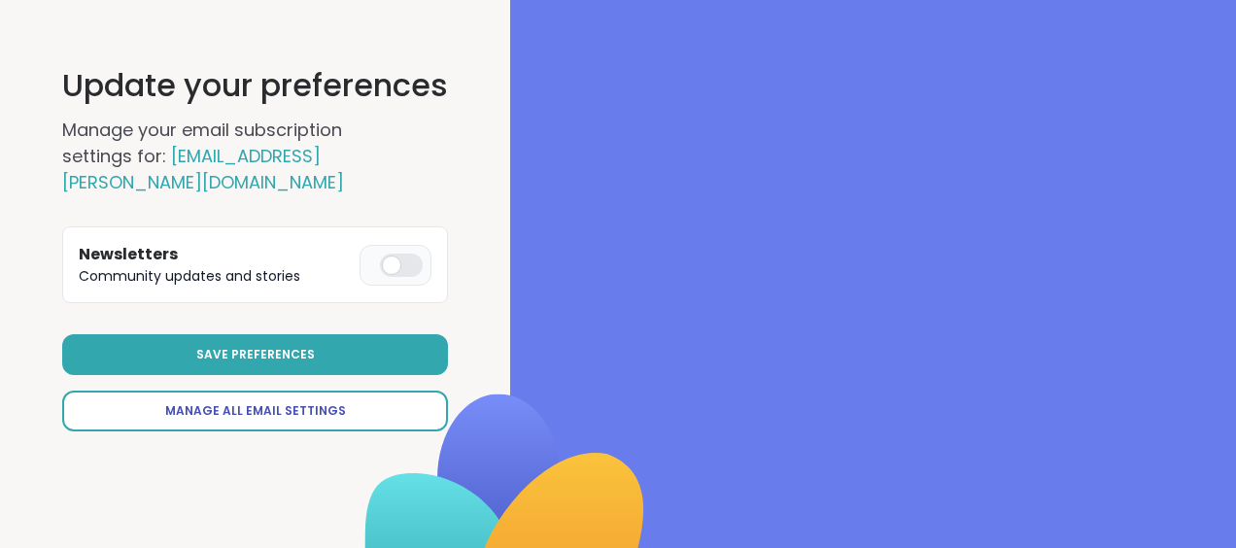 This screenshot has width=1236, height=548. I want to click on span: Save Preferences, so click(256, 355).